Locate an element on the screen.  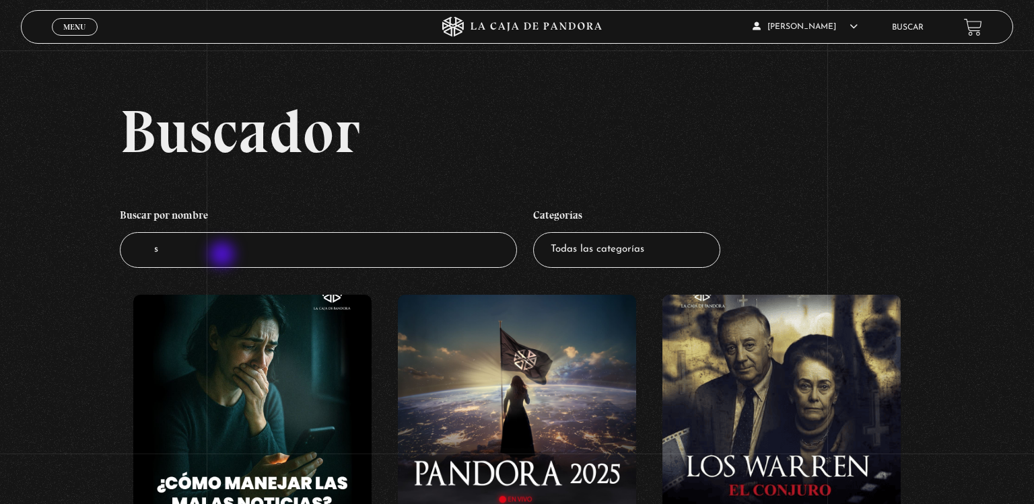
h4: Buscar por nombre is located at coordinates (318, 217).